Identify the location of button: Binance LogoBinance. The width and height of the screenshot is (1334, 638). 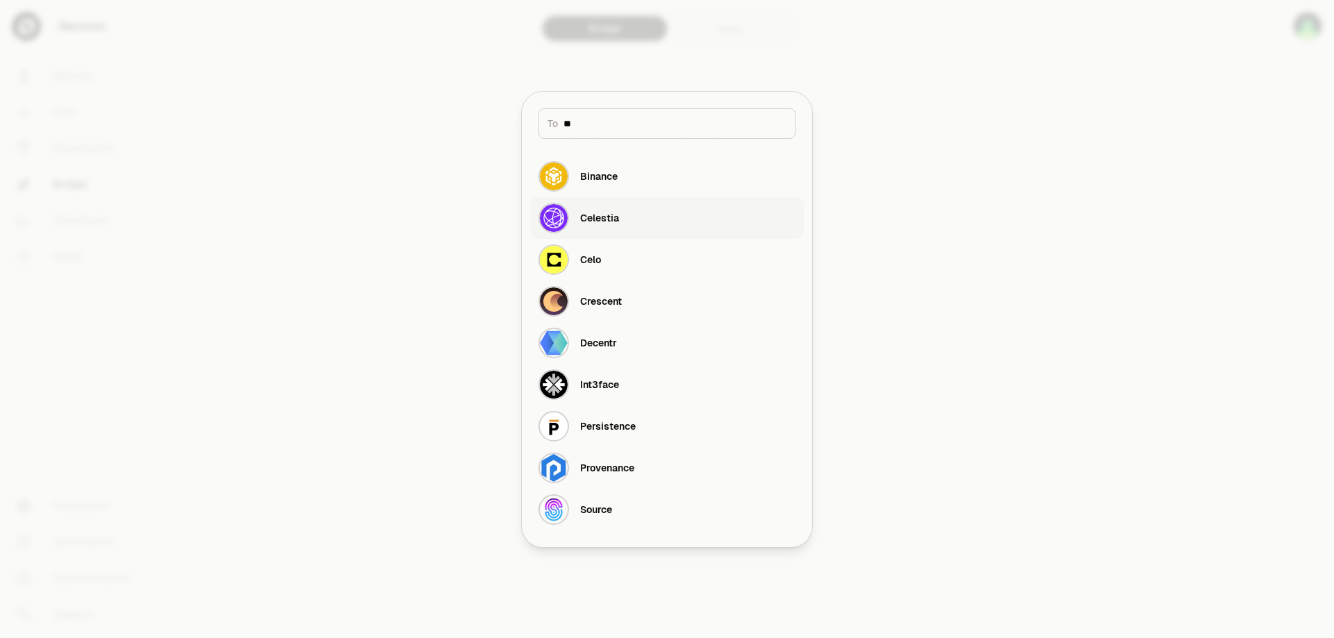
(667, 176).